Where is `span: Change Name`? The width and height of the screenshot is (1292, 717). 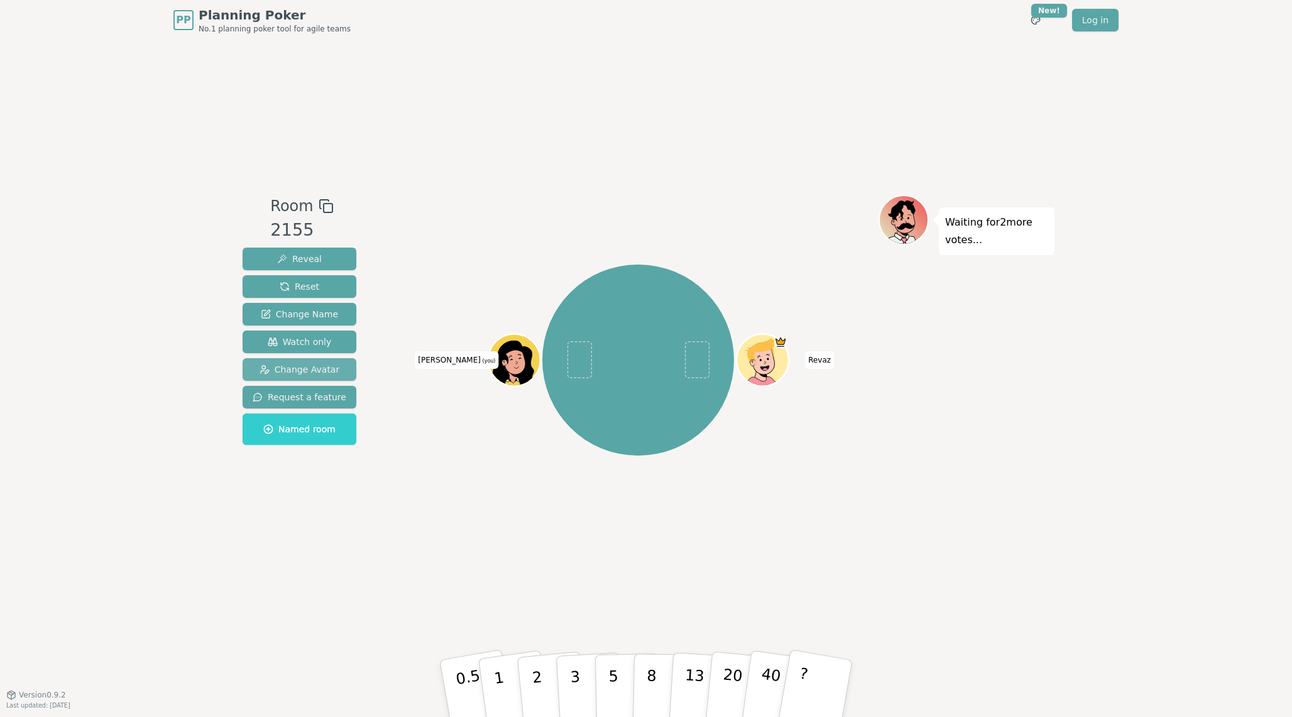 span: Change Name is located at coordinates (299, 314).